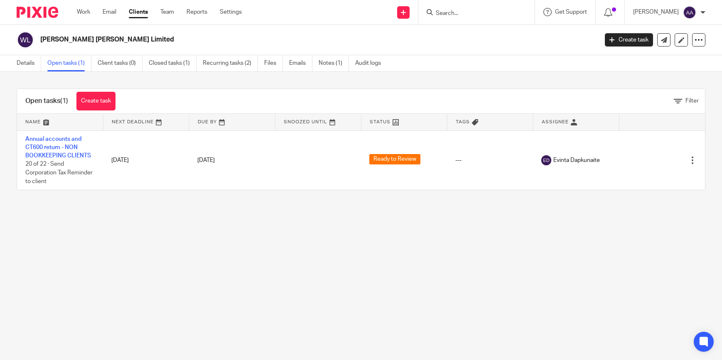 The width and height of the screenshot is (722, 360). I want to click on a: Work, so click(84, 12).